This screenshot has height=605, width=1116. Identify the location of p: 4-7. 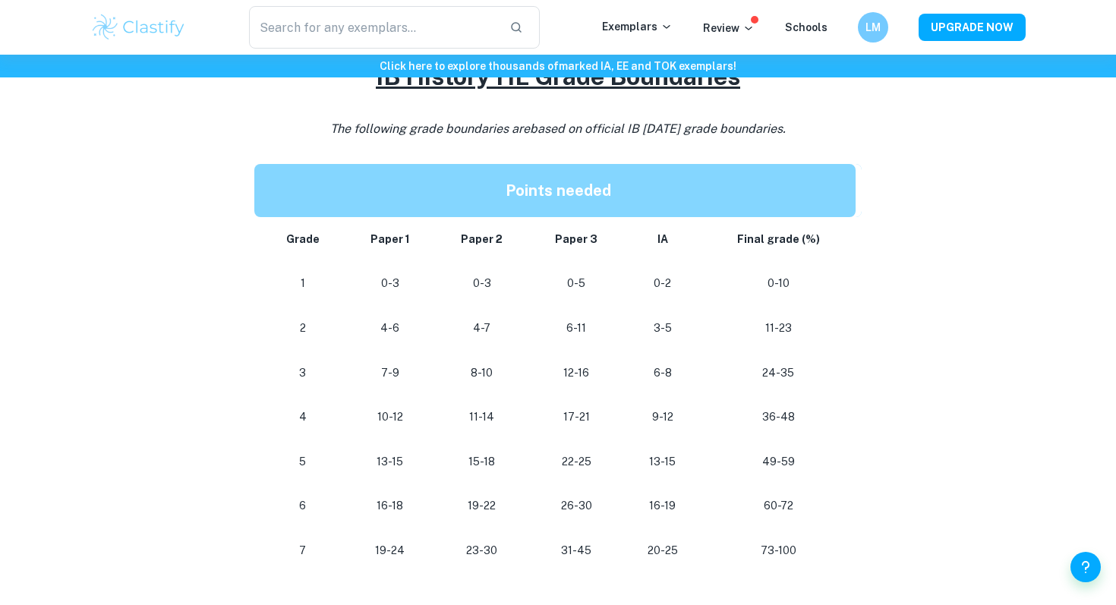
(481, 328).